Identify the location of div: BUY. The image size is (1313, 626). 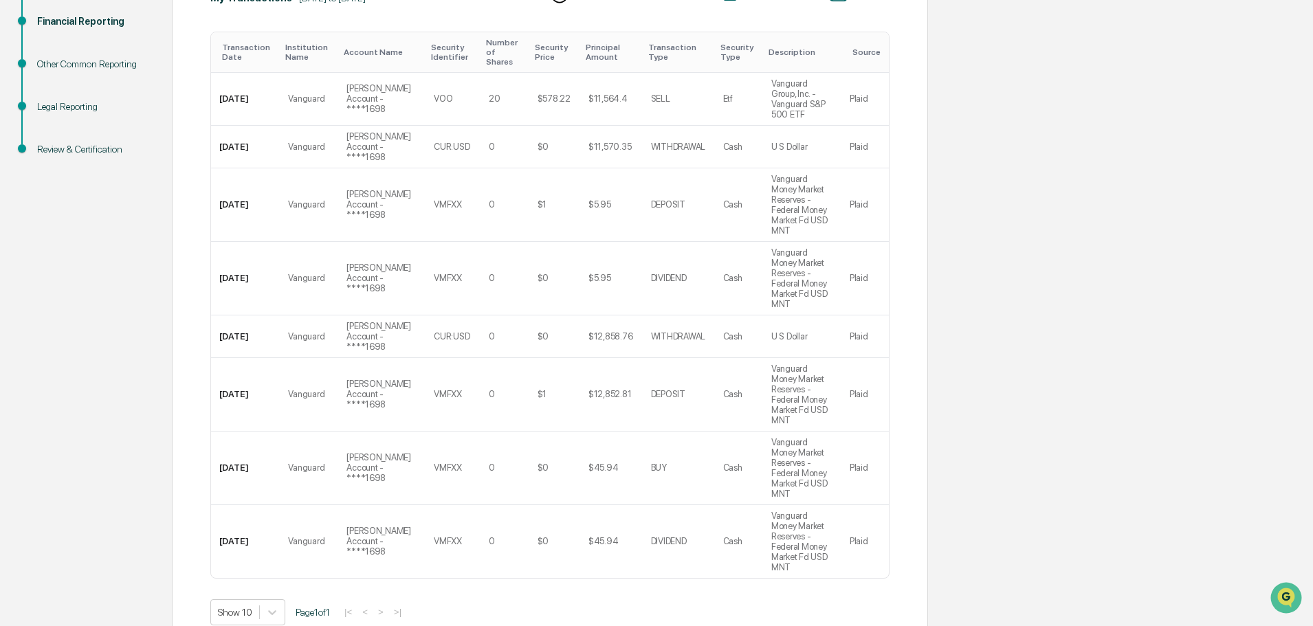
(658, 467).